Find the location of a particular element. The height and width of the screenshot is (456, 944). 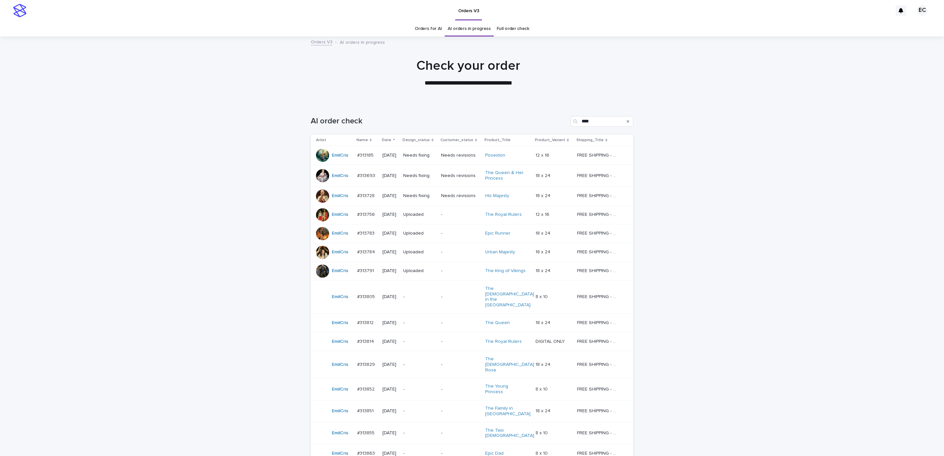

a: Urban Majesty is located at coordinates (500, 252).